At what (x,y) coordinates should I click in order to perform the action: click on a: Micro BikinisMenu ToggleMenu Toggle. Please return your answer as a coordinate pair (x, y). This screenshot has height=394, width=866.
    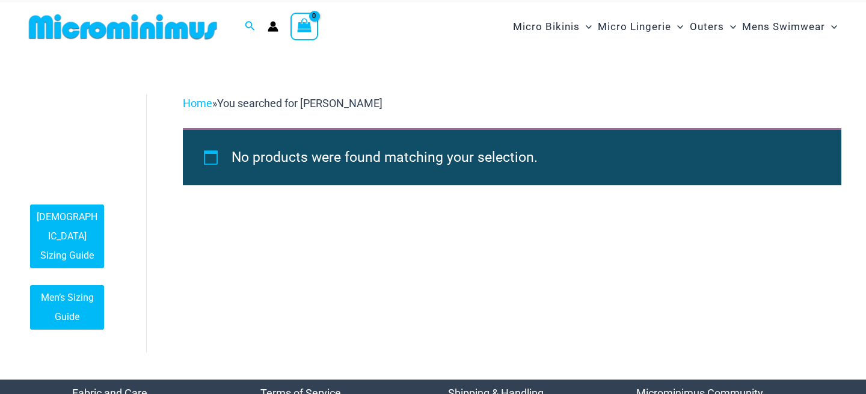
    Looking at the image, I should click on (552, 26).